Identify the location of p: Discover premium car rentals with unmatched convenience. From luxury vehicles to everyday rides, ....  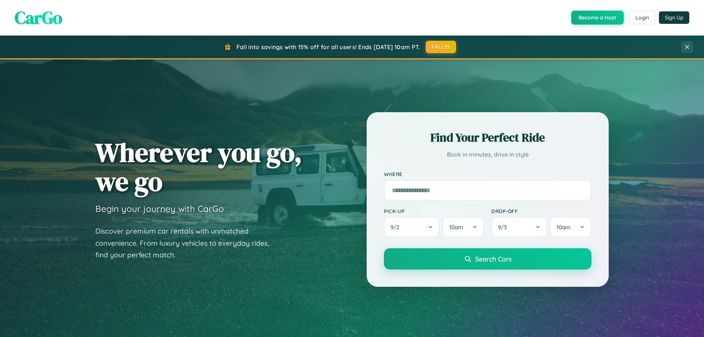
(187, 243).